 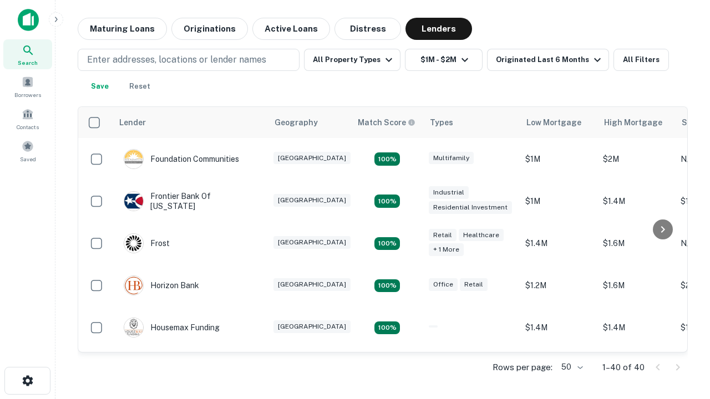 I want to click on button: All Filters, so click(x=641, y=60).